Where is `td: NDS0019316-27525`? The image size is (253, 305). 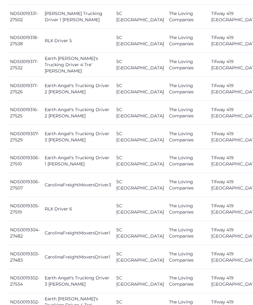 td: NDS0019316-27525 is located at coordinates (25, 113).